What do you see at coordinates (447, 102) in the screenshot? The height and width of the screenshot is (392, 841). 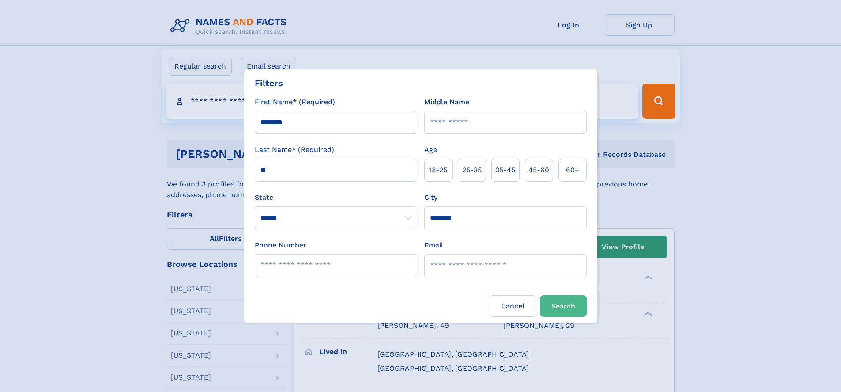 I see `label: Middle Name` at bounding box center [447, 102].